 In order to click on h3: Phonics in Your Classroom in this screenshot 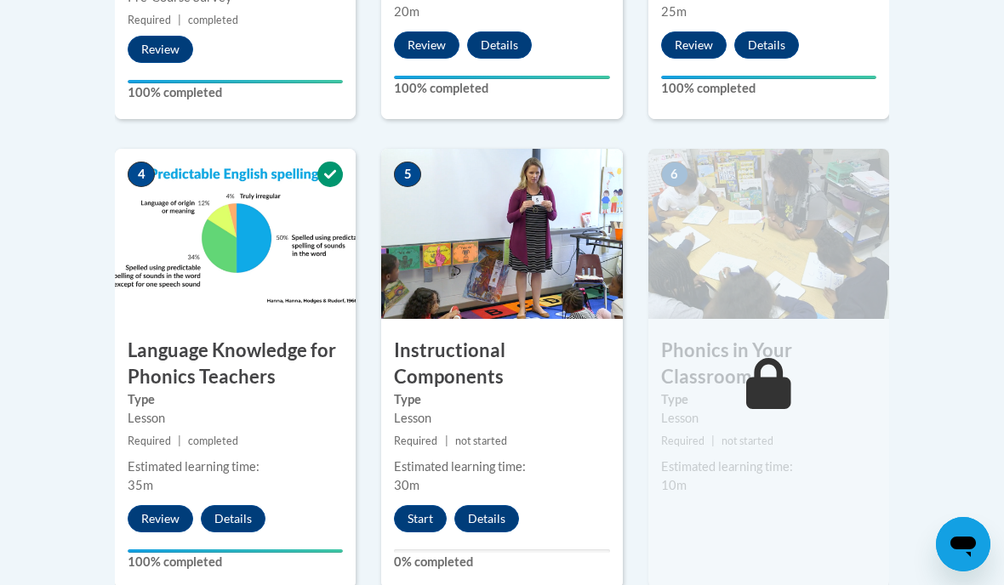, I will do `click(768, 364)`.